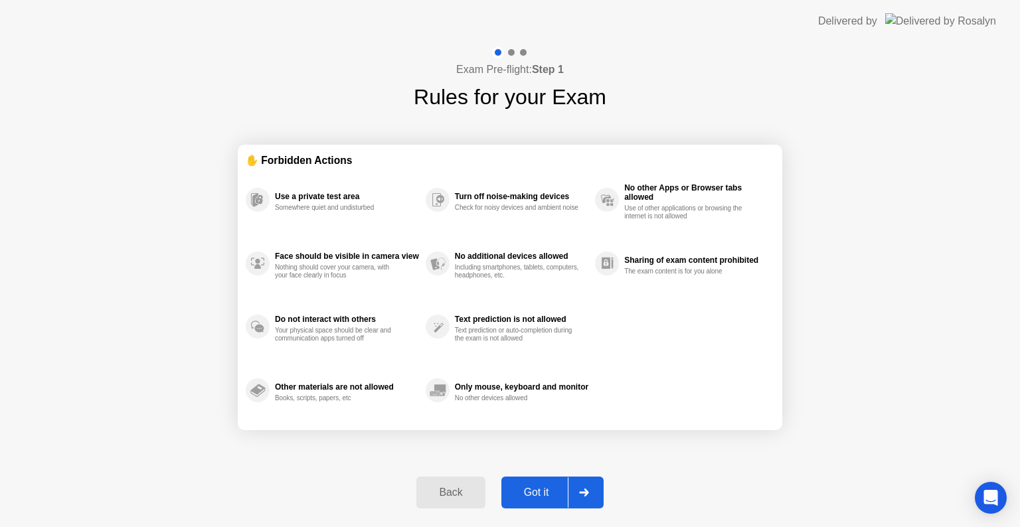 This screenshot has width=1020, height=527. What do you see at coordinates (337, 398) in the screenshot?
I see `div: Books, scripts, papers, etc` at bounding box center [337, 398].